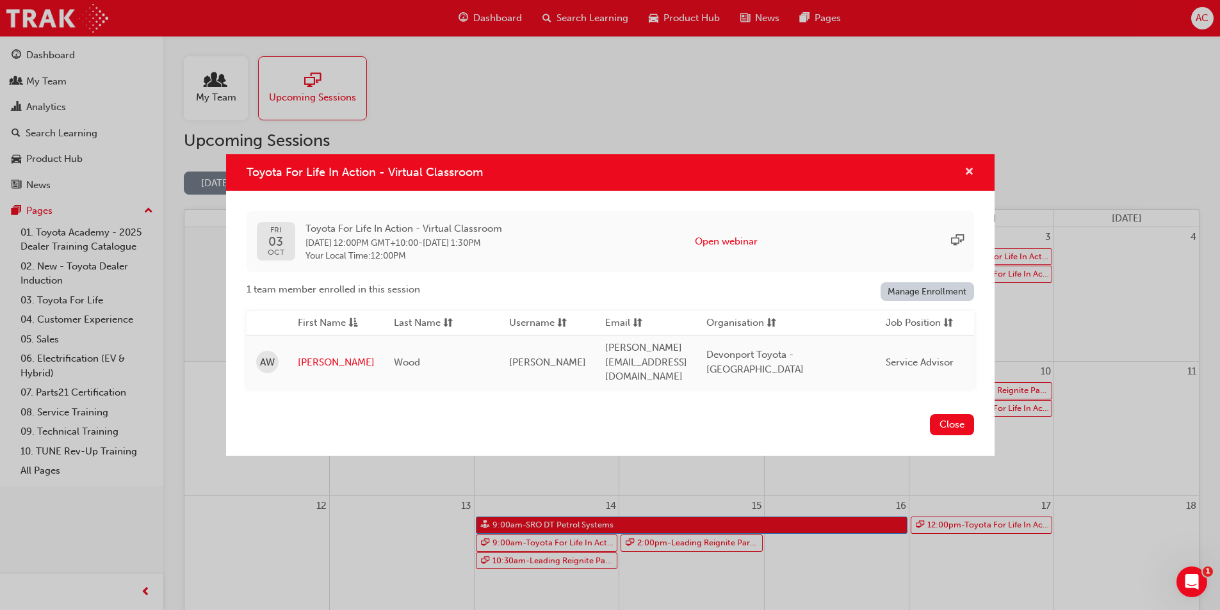 This screenshot has height=610, width=1220. Describe the element at coordinates (276, 241) in the screenshot. I see `span: 03` at that location.